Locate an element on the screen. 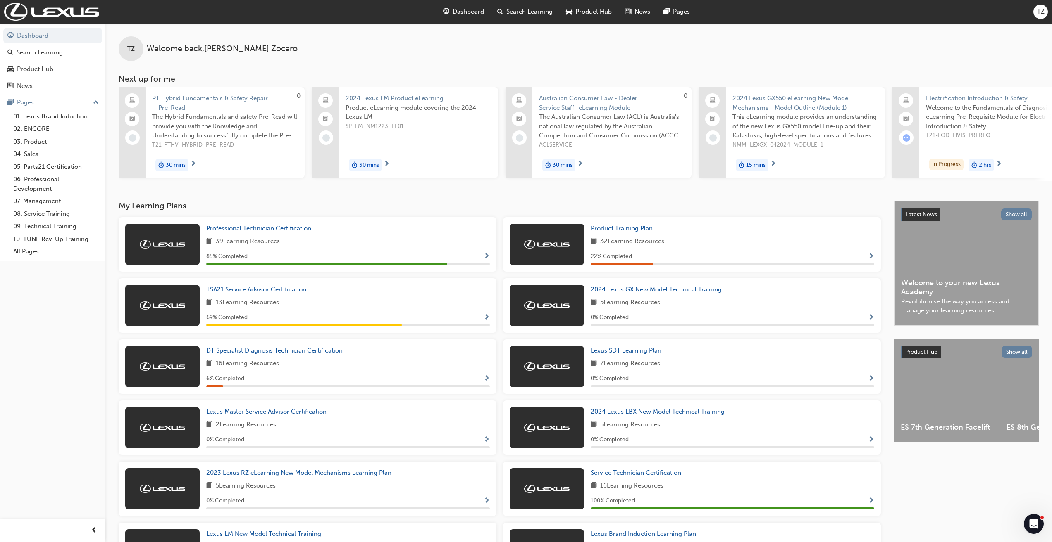 The height and width of the screenshot is (542, 1052). span: 0 is located at coordinates (685, 96).